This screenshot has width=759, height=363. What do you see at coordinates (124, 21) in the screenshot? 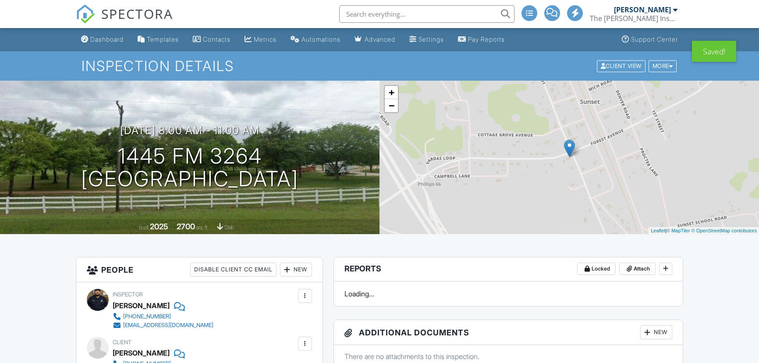
I see `a: SPECTORA` at bounding box center [124, 21].